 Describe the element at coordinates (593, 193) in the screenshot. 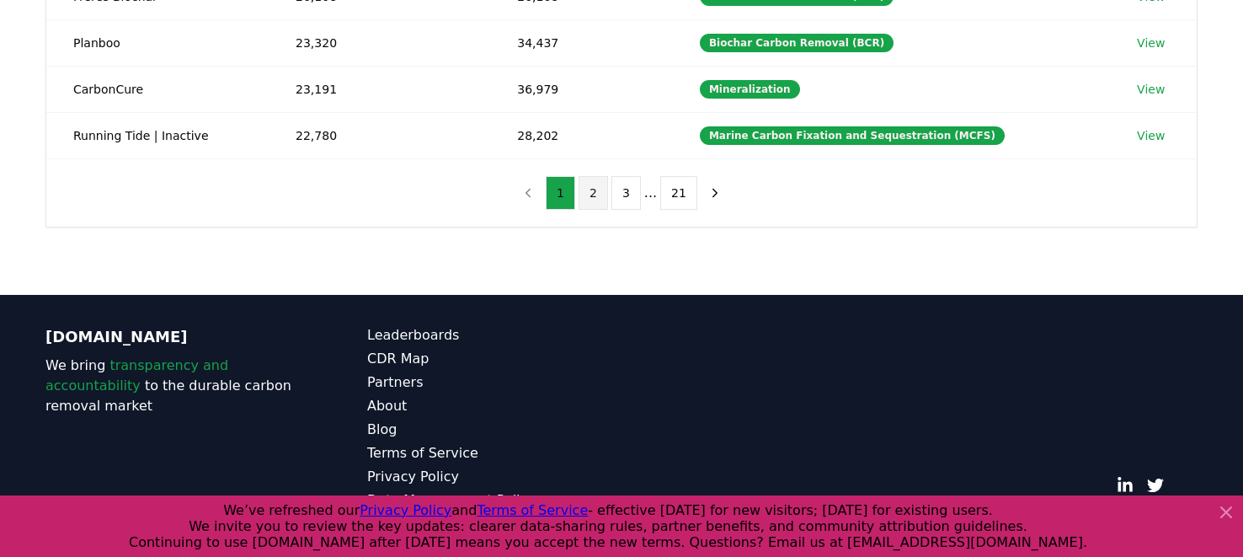

I see `button: 2` at that location.